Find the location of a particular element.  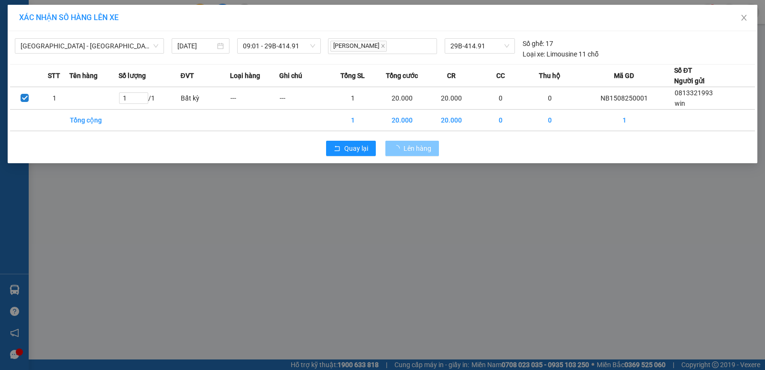

span: Số lượng is located at coordinates (132, 76).